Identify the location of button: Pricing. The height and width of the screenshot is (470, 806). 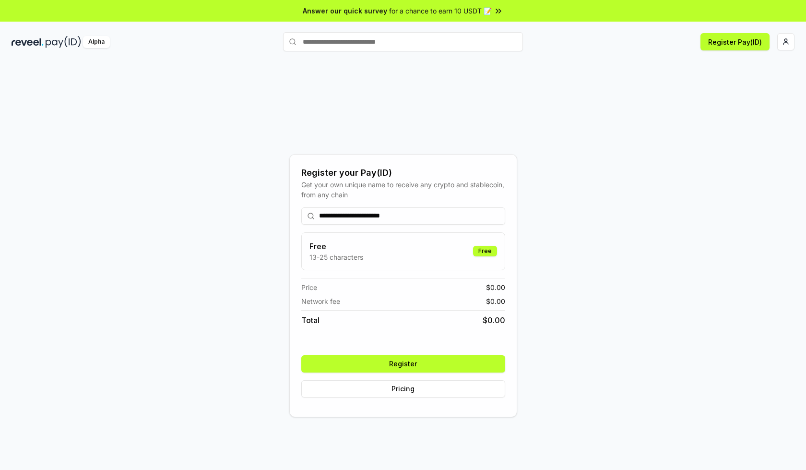
(403, 389).